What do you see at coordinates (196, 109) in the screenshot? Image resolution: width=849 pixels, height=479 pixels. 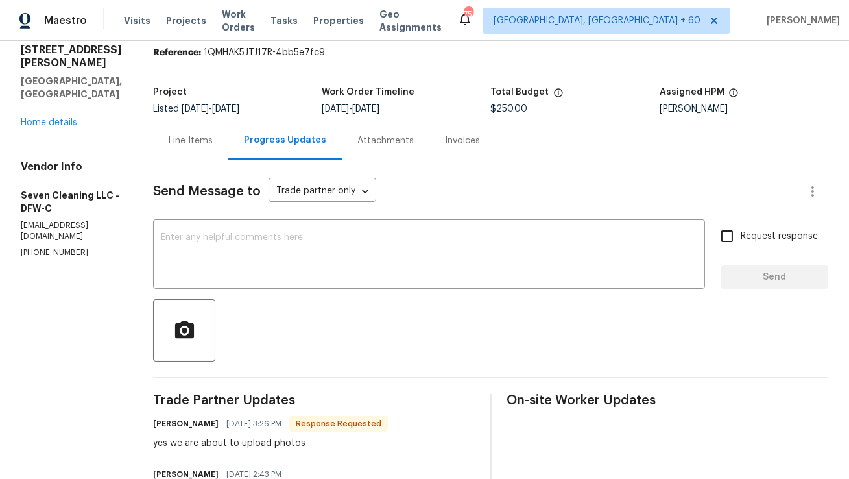 I see `span: Listed` at bounding box center [196, 109].